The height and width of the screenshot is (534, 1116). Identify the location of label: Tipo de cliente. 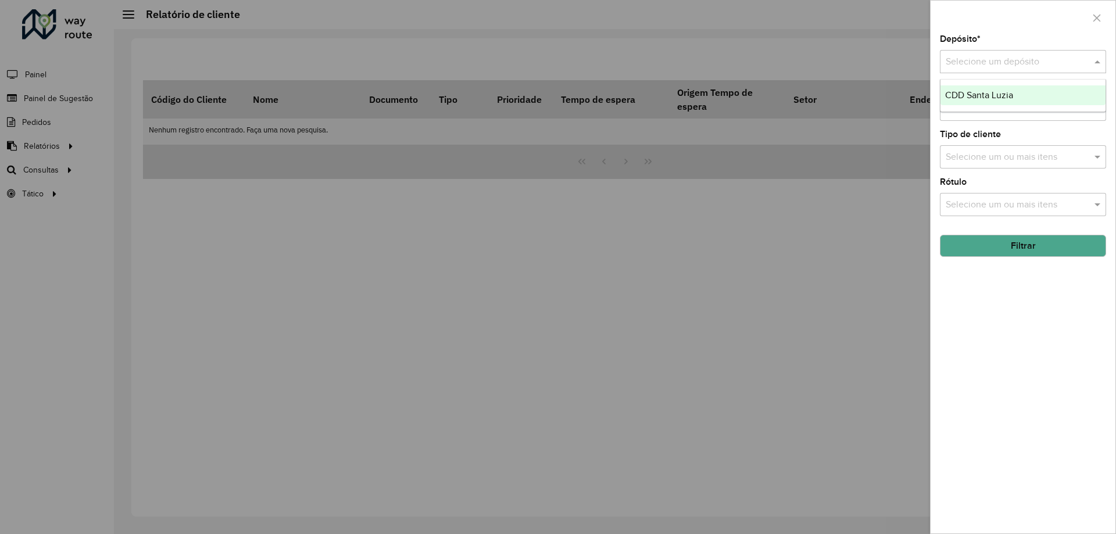
(970, 134).